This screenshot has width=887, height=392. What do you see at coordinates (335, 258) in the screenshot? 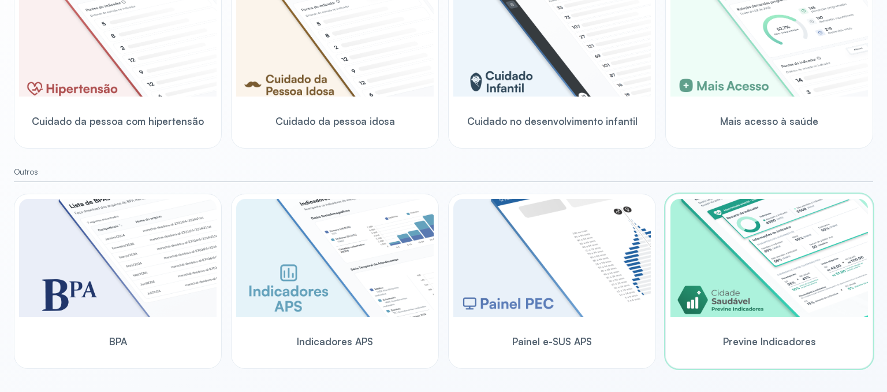
I see `img: aps-indicators.png` at bounding box center [335, 258].